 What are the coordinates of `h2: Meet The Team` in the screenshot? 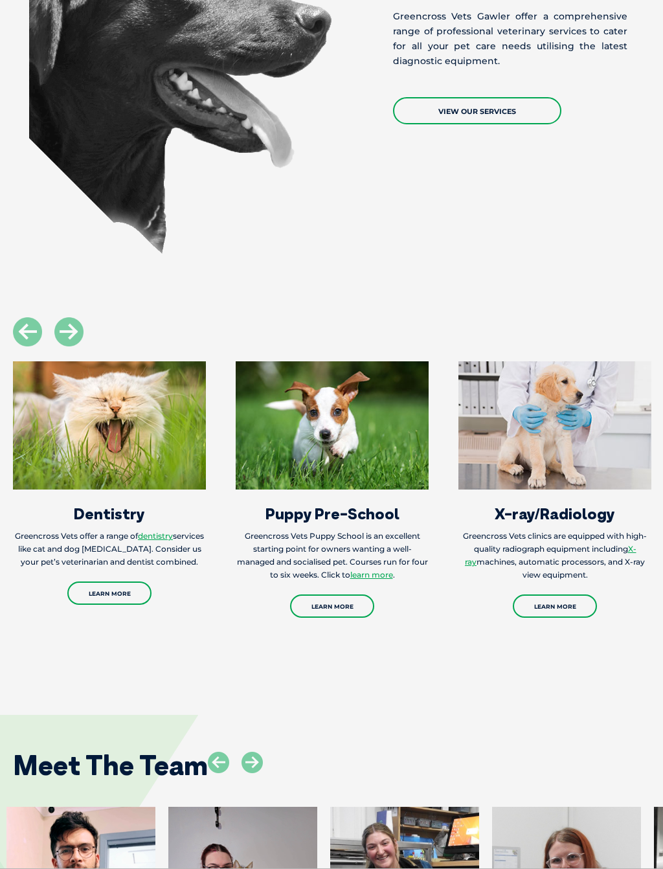 It's located at (110, 766).